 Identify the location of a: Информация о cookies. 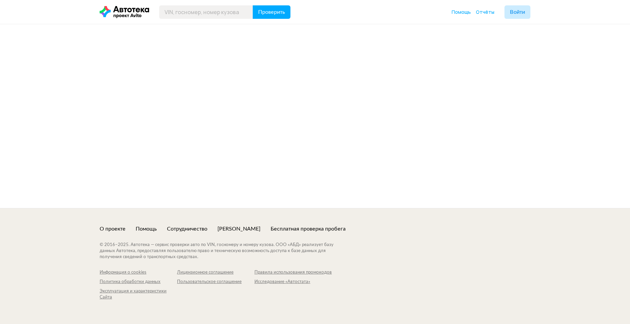
(138, 273).